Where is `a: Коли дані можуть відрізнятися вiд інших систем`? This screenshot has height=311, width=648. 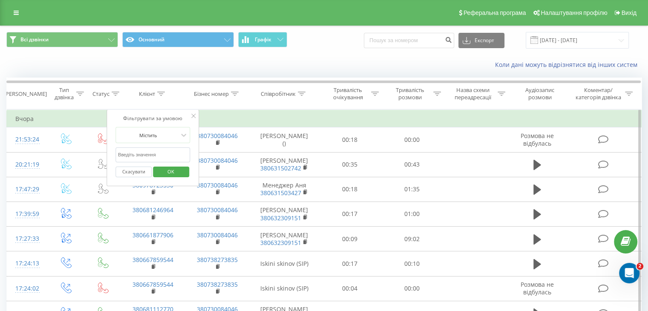 a: Коли дані можуть відрізнятися вiд інших систем is located at coordinates (568, 64).